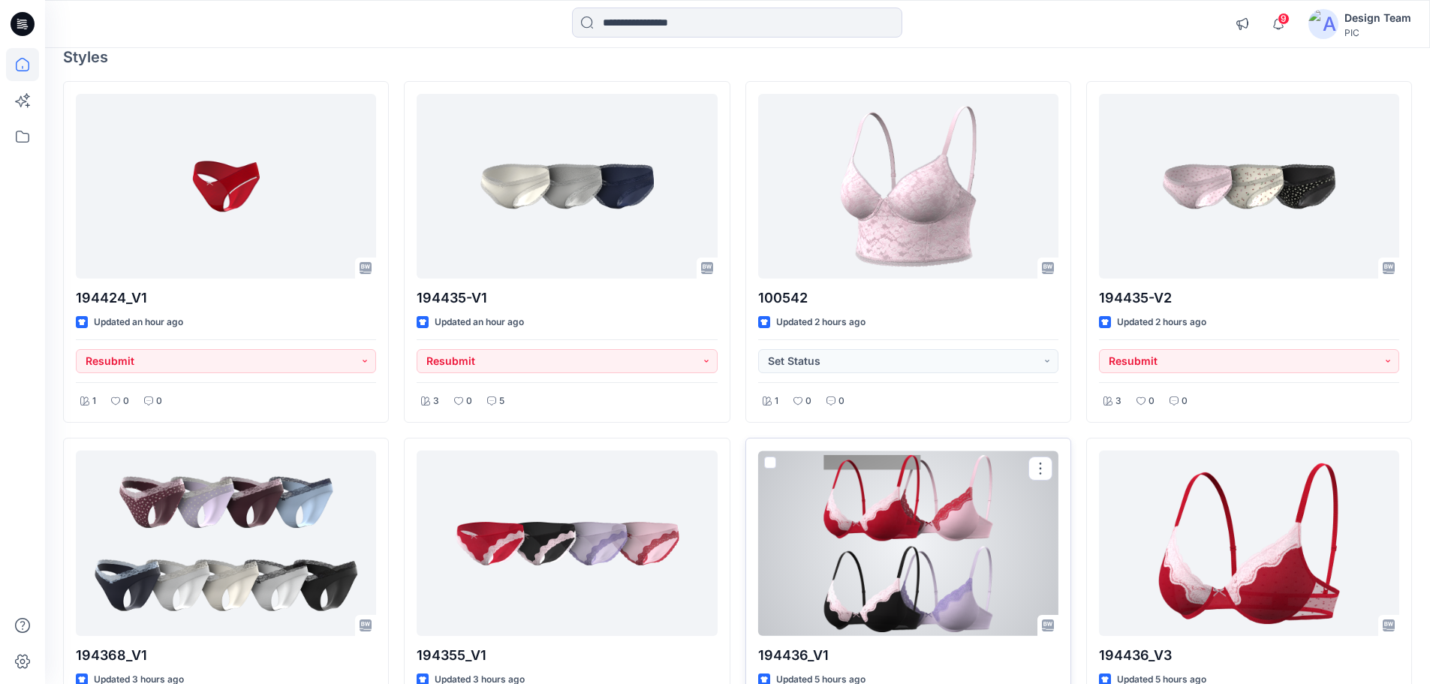 This screenshot has height=684, width=1430. Describe the element at coordinates (908, 186) in the screenshot. I see `a: 100542` at that location.